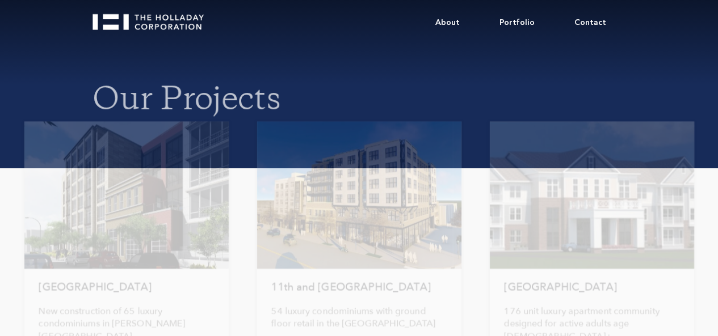 Image resolution: width=718 pixels, height=336 pixels. I want to click on a: Portfolio, so click(517, 23).